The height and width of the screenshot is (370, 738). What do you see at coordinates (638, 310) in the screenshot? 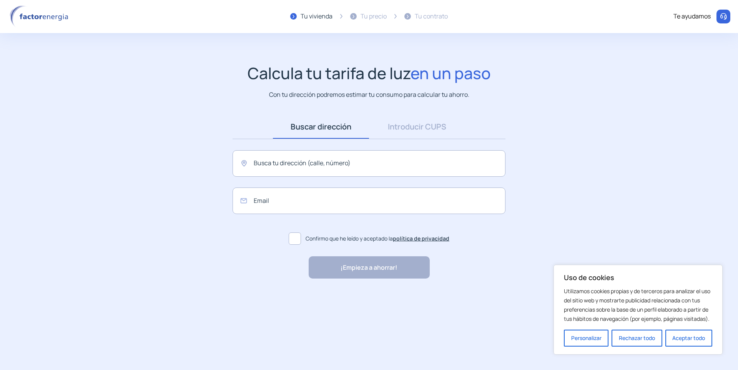
I see `div: Uso de cookies` at bounding box center [638, 310].